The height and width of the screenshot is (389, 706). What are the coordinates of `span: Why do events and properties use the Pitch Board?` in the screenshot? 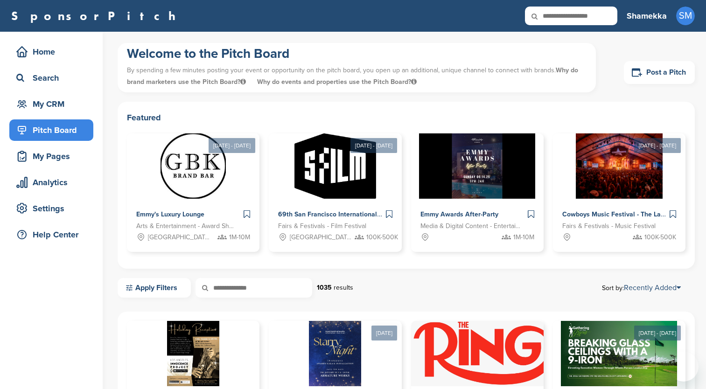 It's located at (337, 82).